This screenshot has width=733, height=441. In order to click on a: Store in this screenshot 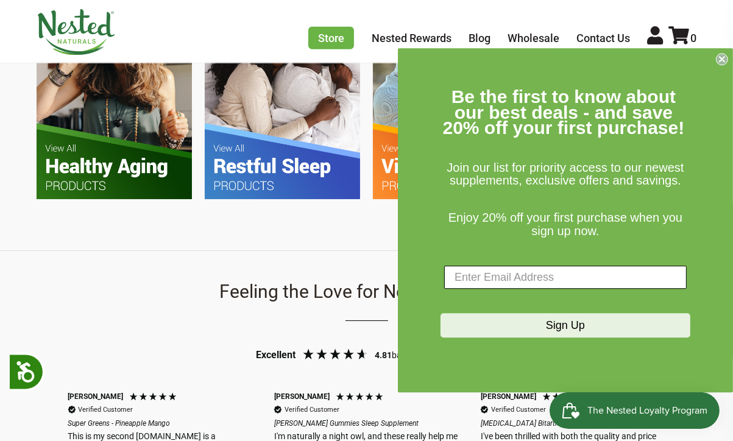, I will do `click(331, 38)`.